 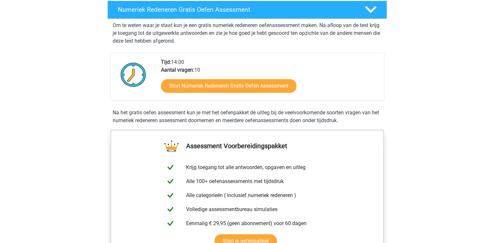 What do you see at coordinates (270, 80) in the screenshot?
I see `div: 14:00 10` at bounding box center [270, 80].